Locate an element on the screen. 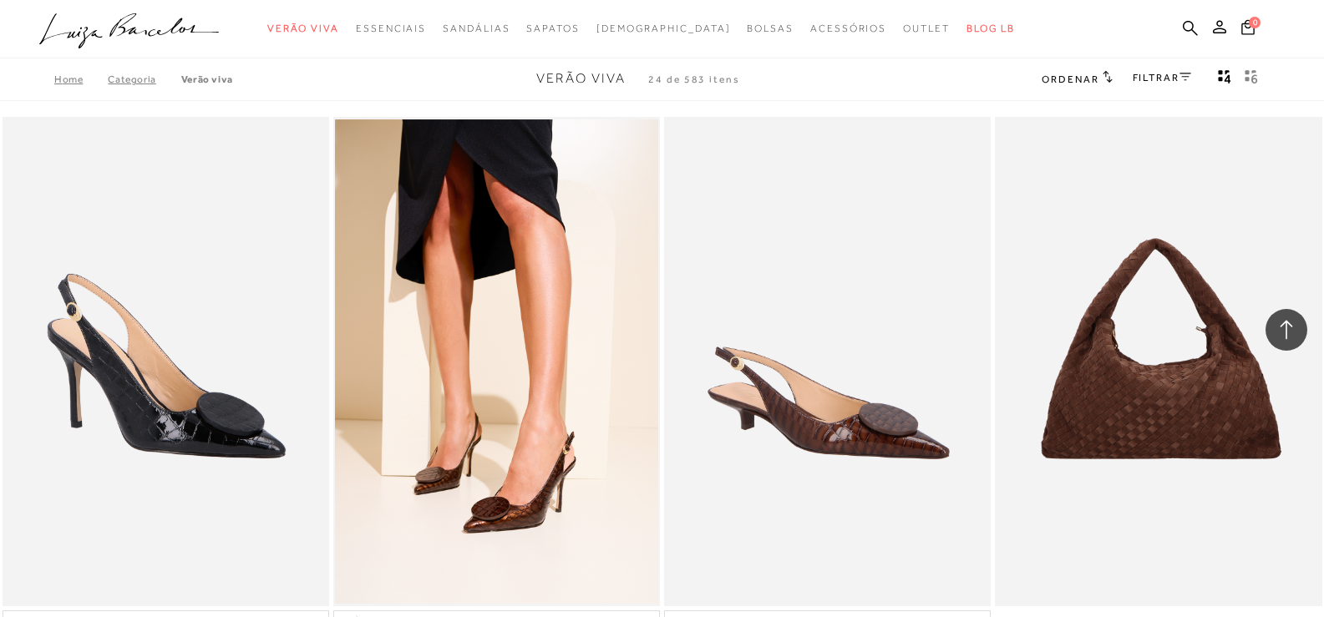  a: Home is located at coordinates (81, 79).